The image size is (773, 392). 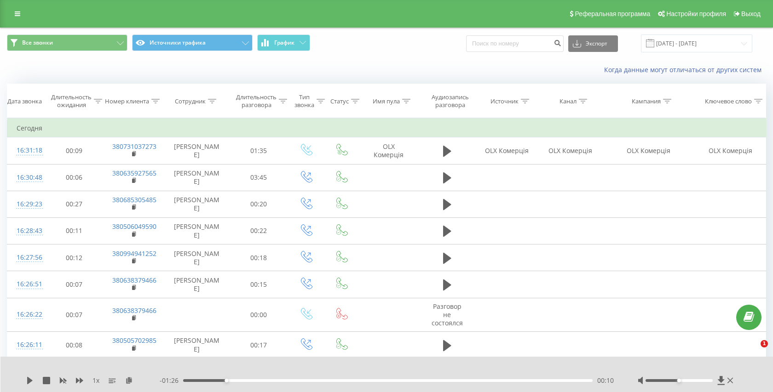 I want to click on td: 00:17, so click(x=258, y=345).